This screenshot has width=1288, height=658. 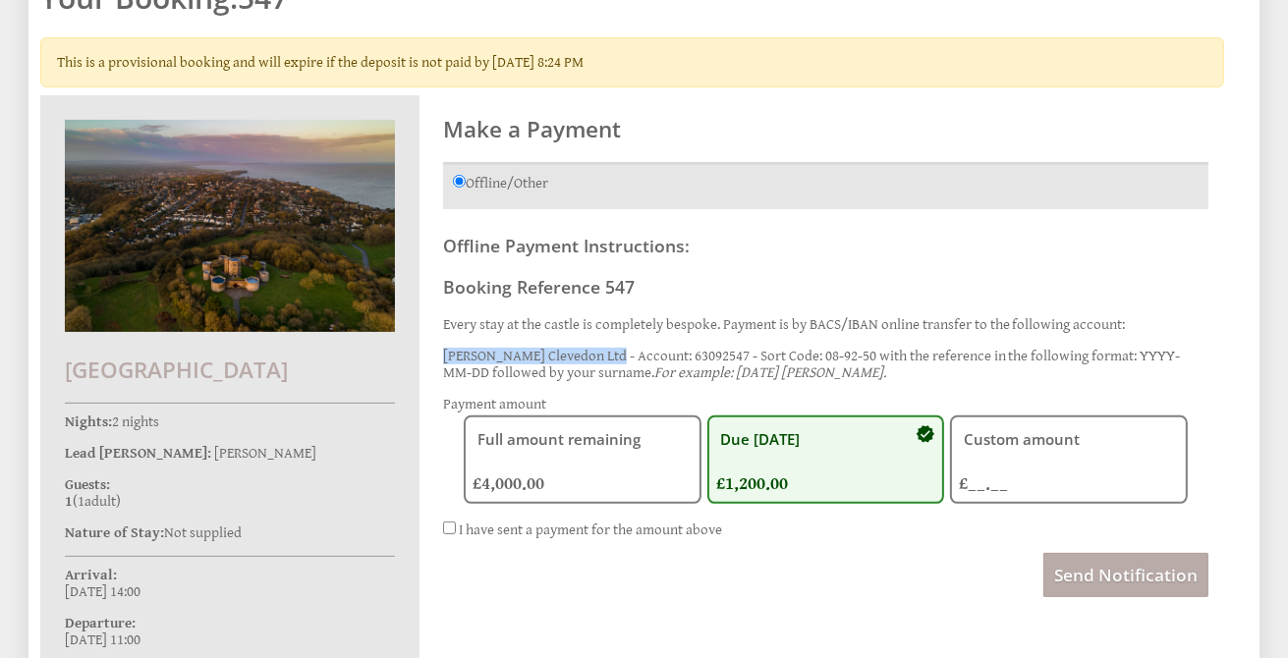 I want to click on p: Every stay at the castle is completely bespoke. Payment is by BACS/IBAN online transfer to the fo..., so click(x=825, y=324).